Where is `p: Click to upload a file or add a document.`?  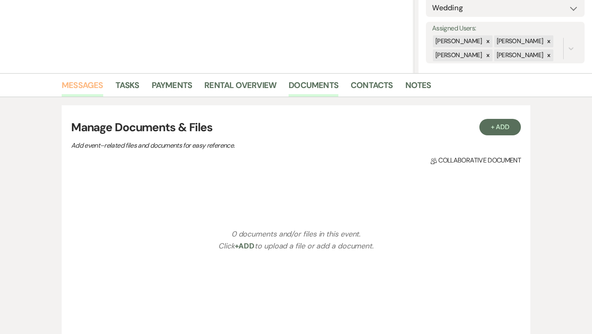 p: Click to upload a file or add a document. is located at coordinates (296, 246).